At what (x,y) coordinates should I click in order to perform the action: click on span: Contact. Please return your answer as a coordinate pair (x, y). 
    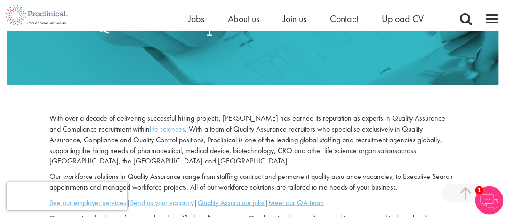
    Looking at the image, I should click on (344, 19).